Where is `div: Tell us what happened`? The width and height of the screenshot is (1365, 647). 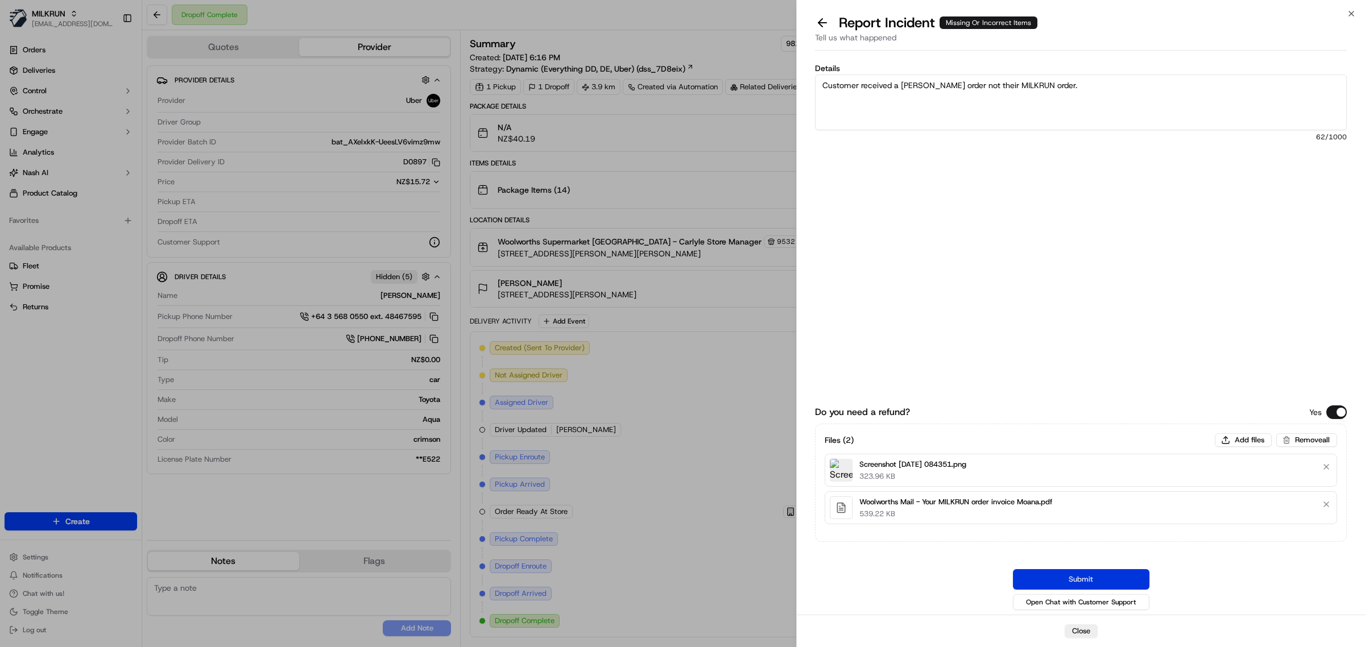
div: Tell us what happened is located at coordinates (1081, 41).